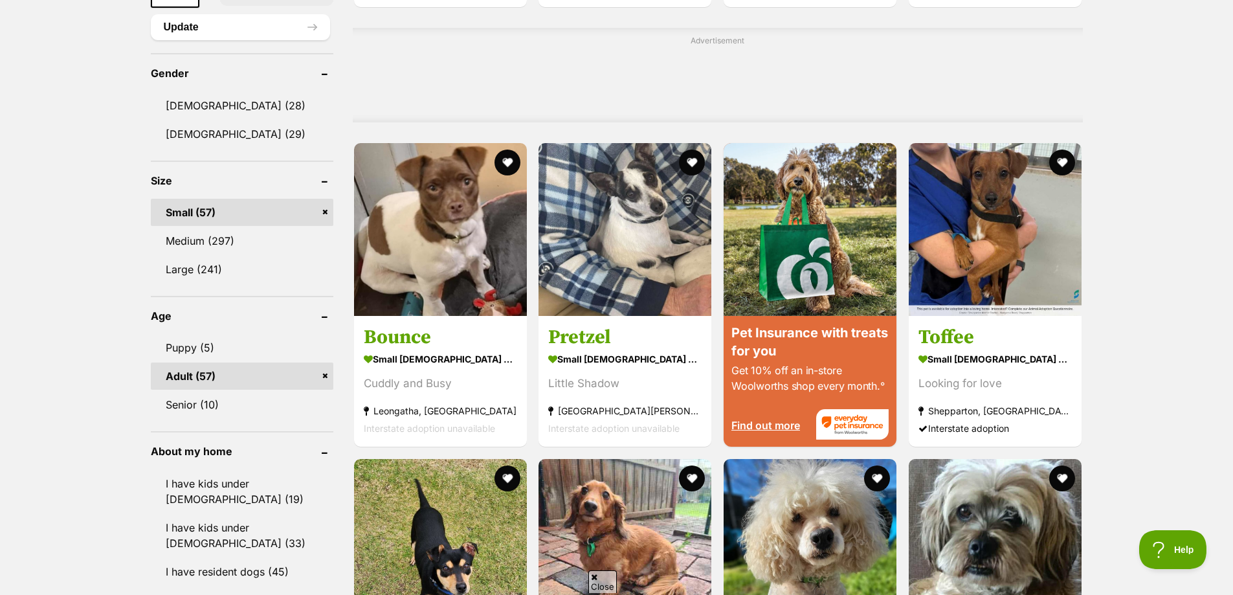  I want to click on a: Adult (57), so click(242, 376).